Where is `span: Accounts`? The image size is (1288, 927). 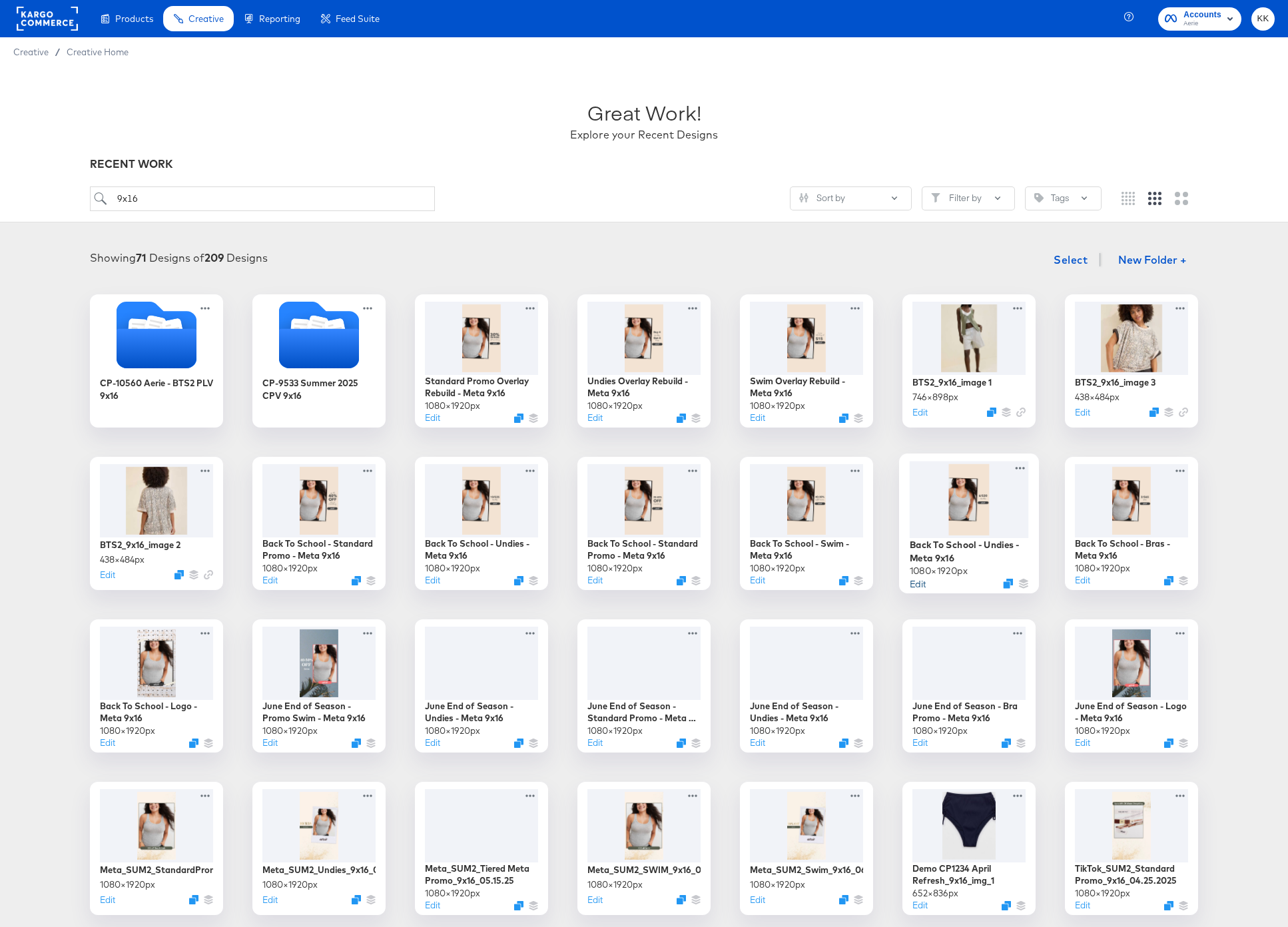
span: Accounts is located at coordinates (1202, 15).